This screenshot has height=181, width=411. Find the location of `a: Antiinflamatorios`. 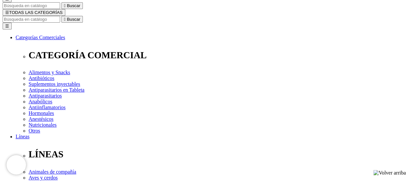

a: Antiinflamatorios is located at coordinates (47, 107).